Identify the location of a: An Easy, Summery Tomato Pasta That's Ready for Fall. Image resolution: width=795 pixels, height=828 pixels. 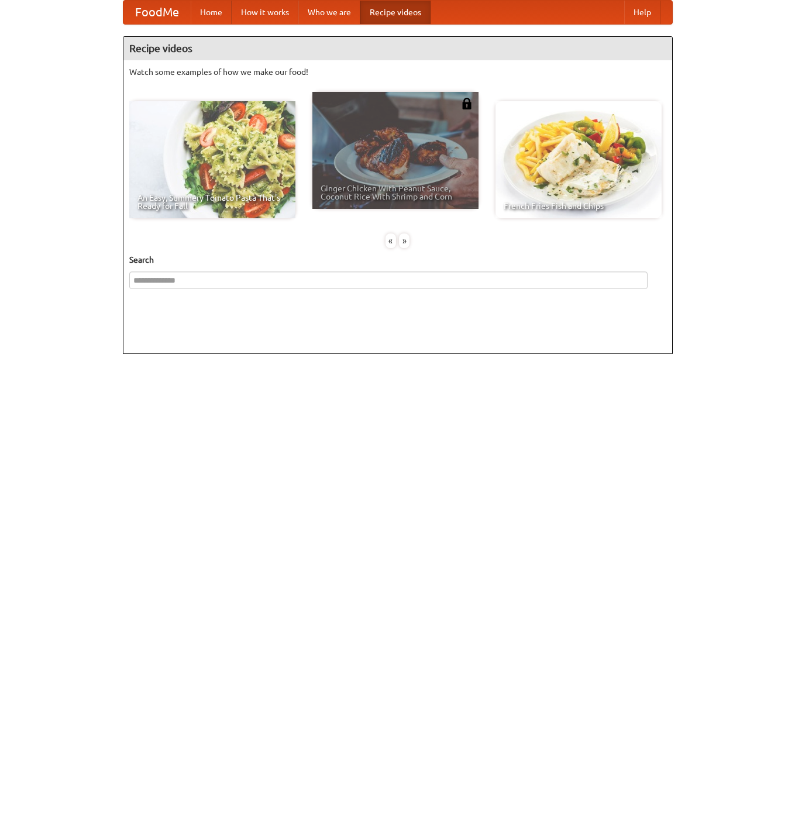
(212, 160).